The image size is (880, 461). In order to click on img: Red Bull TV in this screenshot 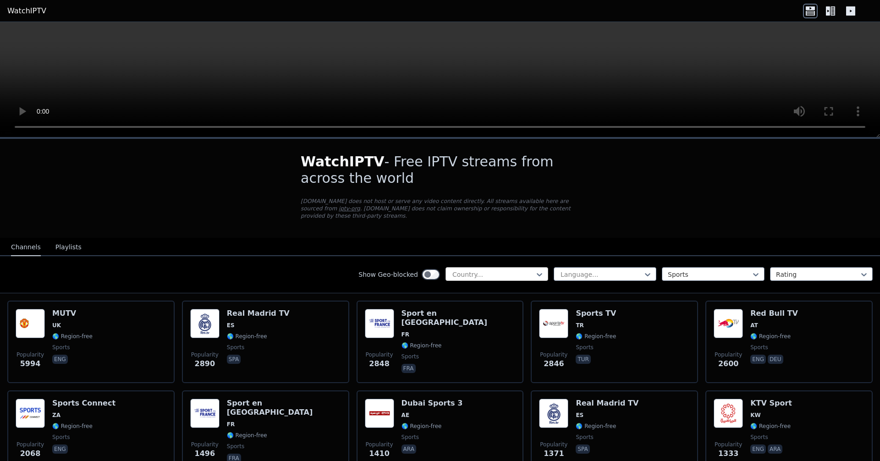, I will do `click(728, 324)`.